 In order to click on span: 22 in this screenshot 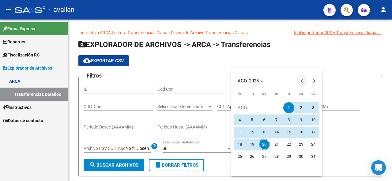, I will do `click(288, 145)`.